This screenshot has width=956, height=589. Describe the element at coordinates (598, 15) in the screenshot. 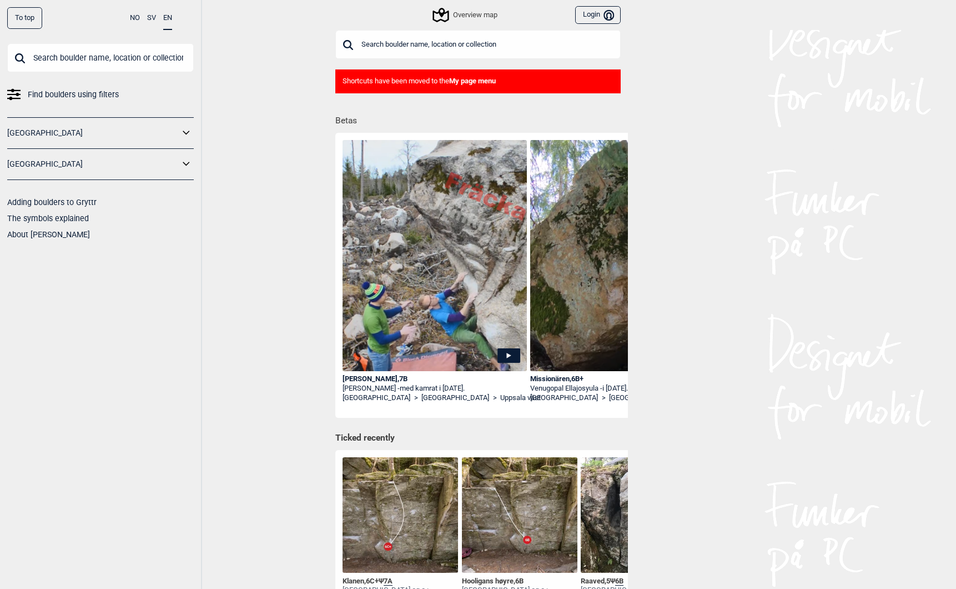

I see `button: Login` at that location.